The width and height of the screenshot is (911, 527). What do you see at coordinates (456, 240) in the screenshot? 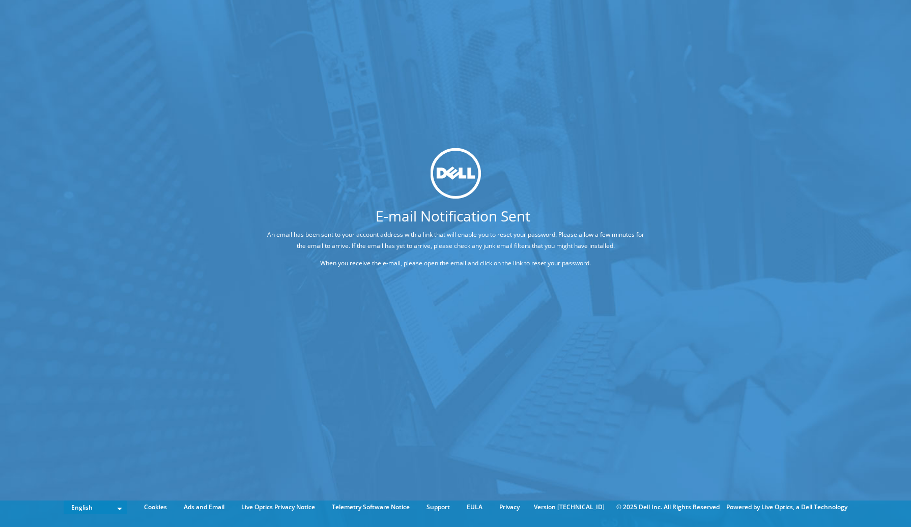
I see `p: An email has been sent to your account address with a link that will enable you to reset your pas...` at bounding box center [456, 240].